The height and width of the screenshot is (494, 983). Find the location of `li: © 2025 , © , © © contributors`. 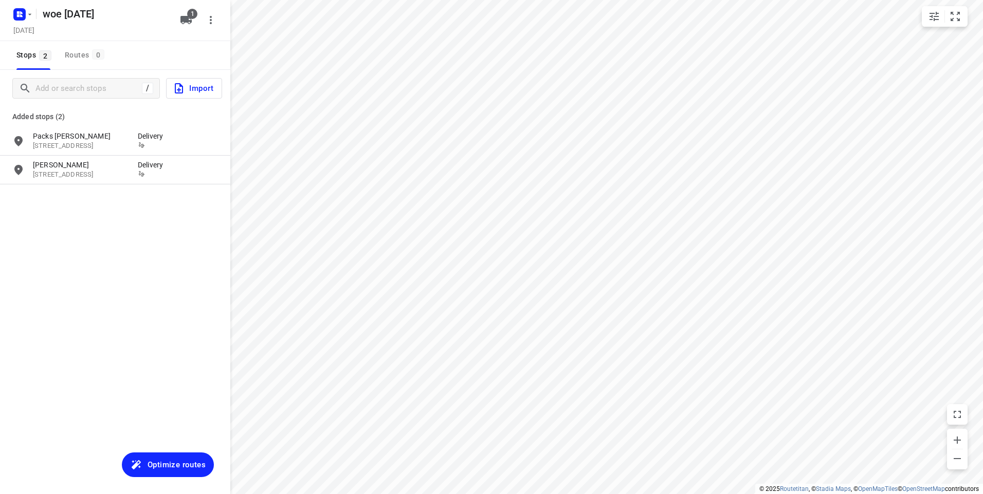

li: © 2025 , © , © © contributors is located at coordinates (868, 489).